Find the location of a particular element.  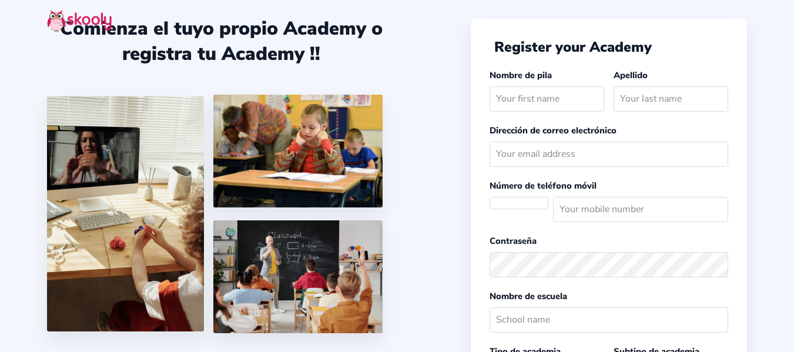

label: Contraseña is located at coordinates (513, 241).